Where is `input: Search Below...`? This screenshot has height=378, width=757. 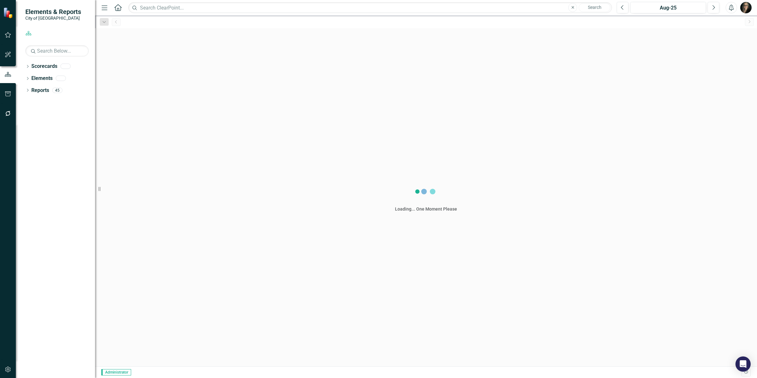
input: Search Below... is located at coordinates (57, 51).